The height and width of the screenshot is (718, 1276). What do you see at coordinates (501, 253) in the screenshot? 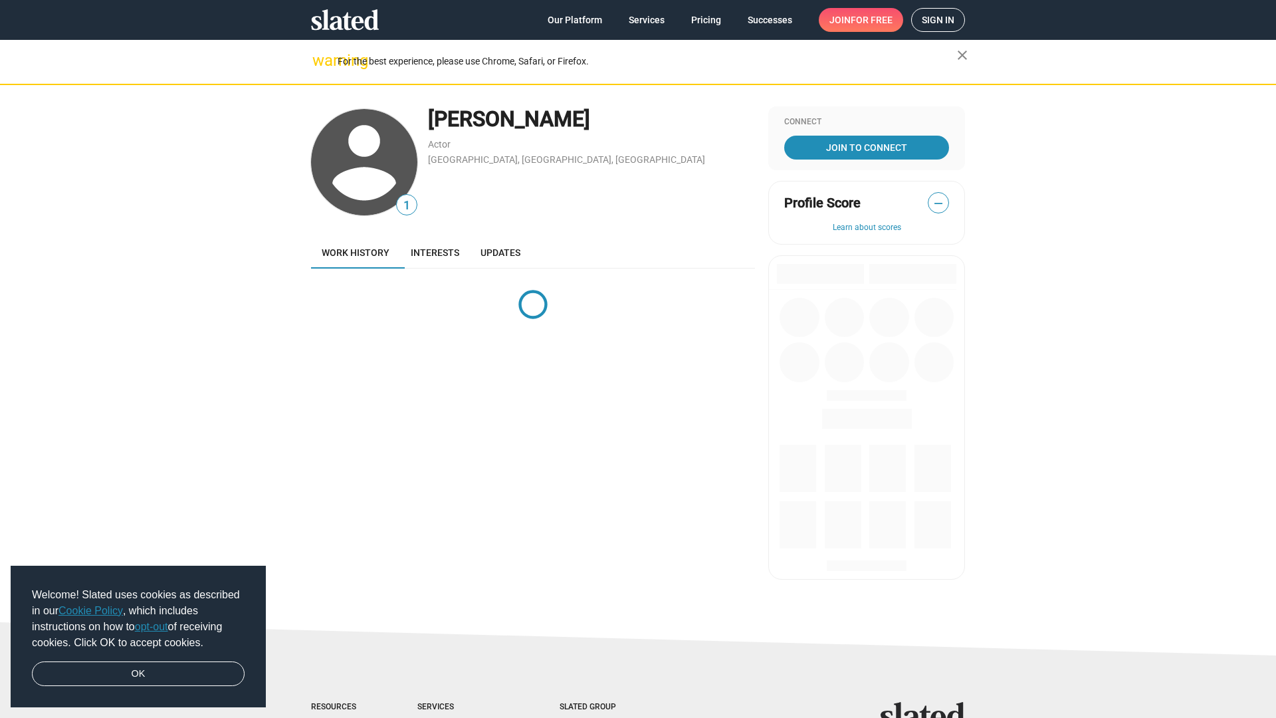
I see `a: Updates` at bounding box center [501, 253].